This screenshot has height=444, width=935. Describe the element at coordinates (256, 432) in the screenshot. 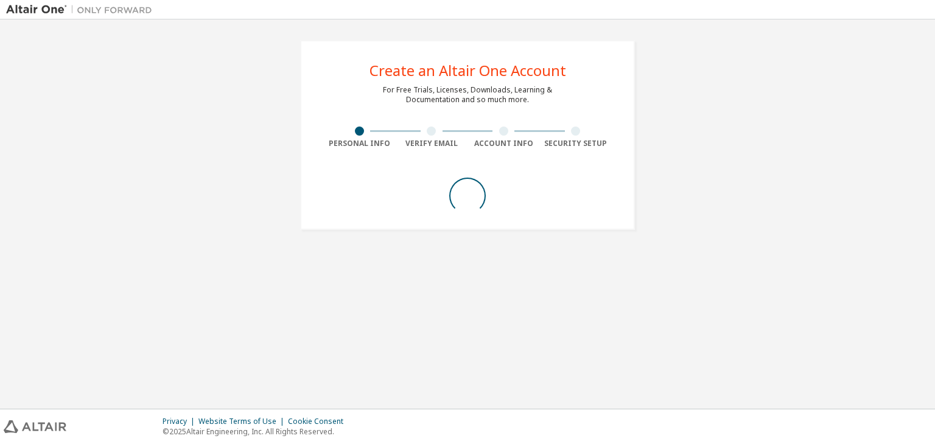

I see `p: © 2025 Altair Engineering, Inc. All Rights Reserved.` at that location.